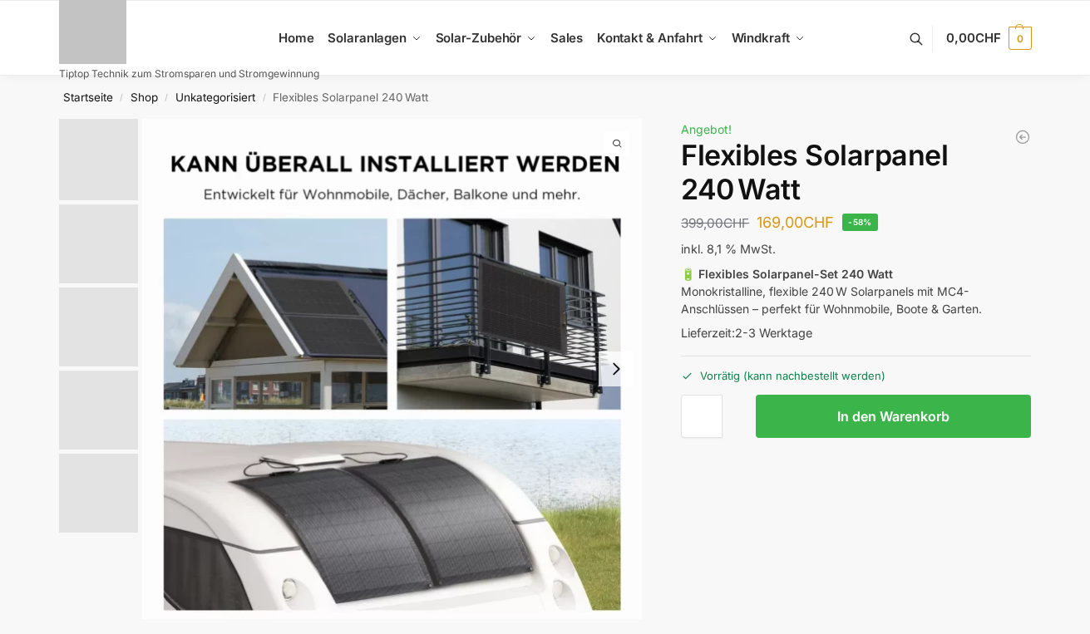 The height and width of the screenshot is (634, 1090). I want to click on bdi: 169,00, so click(795, 222).